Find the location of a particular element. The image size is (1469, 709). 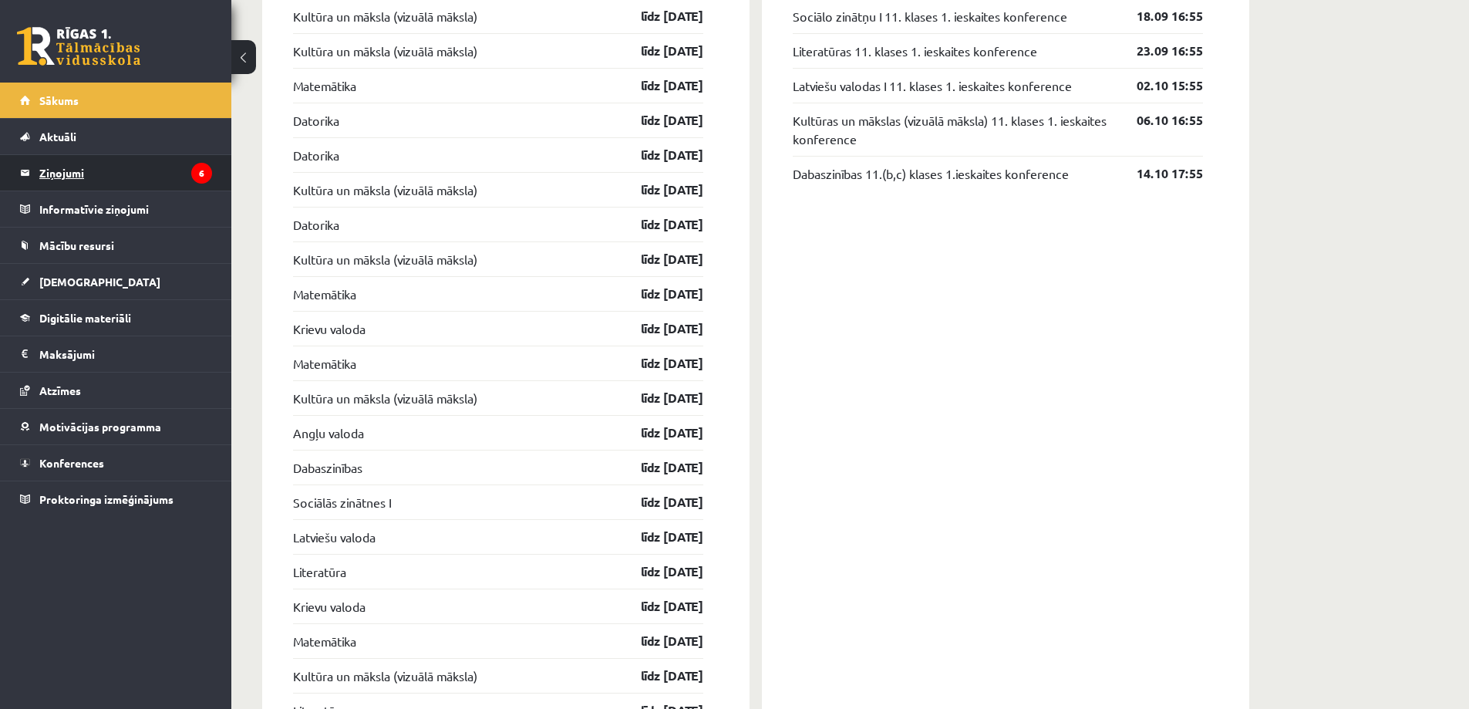

a: Rīgas 1. Tālmācības vidusskola is located at coordinates (79, 46).